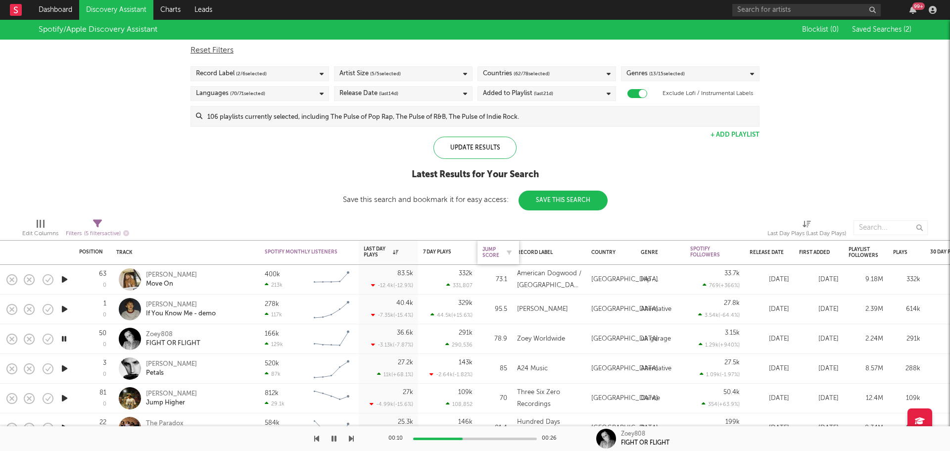 The image size is (950, 451). Describe the element at coordinates (495, 280) in the screenshot. I see `div: 73.1` at that location.